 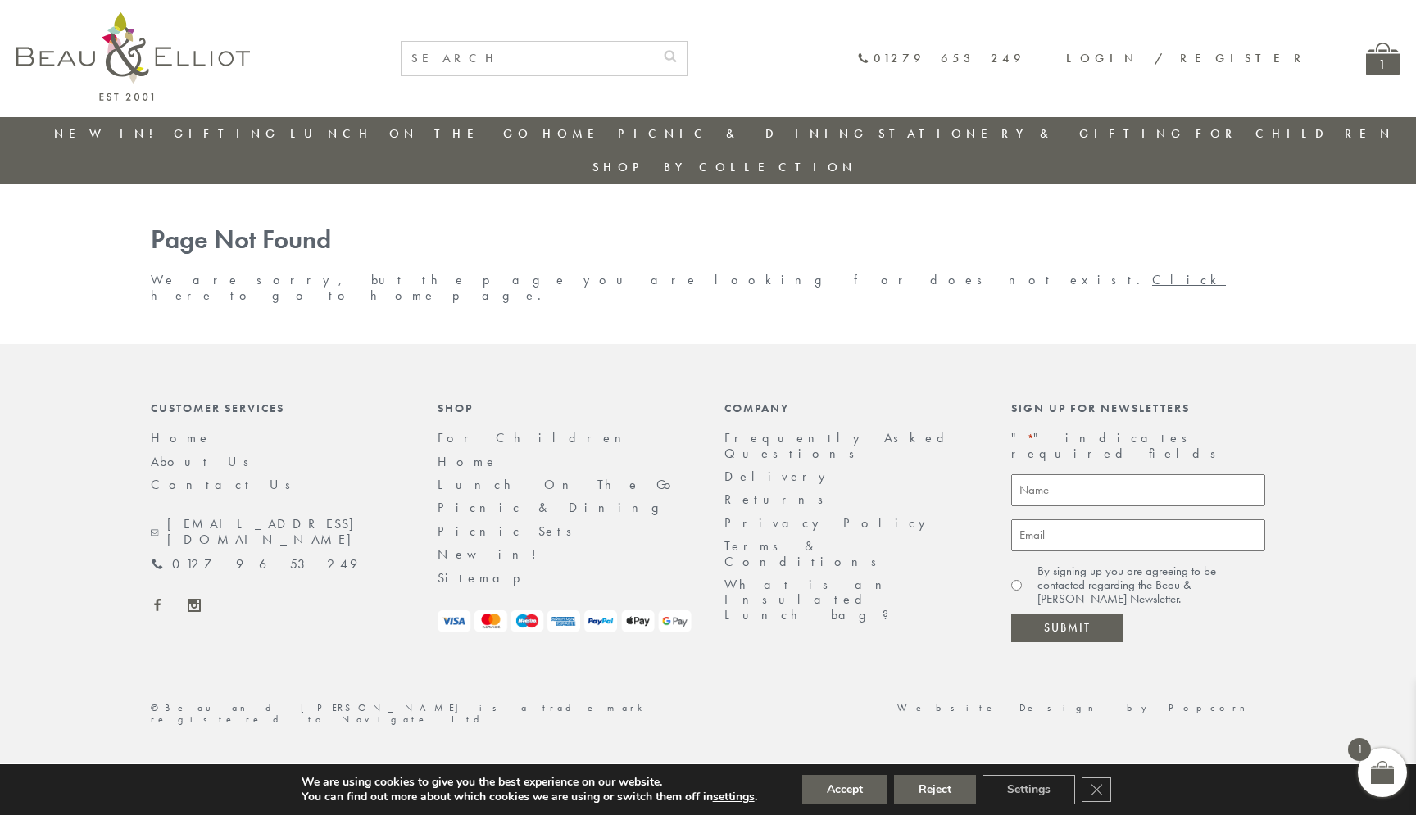 I want to click on a: Privacy Policy, so click(x=829, y=523).